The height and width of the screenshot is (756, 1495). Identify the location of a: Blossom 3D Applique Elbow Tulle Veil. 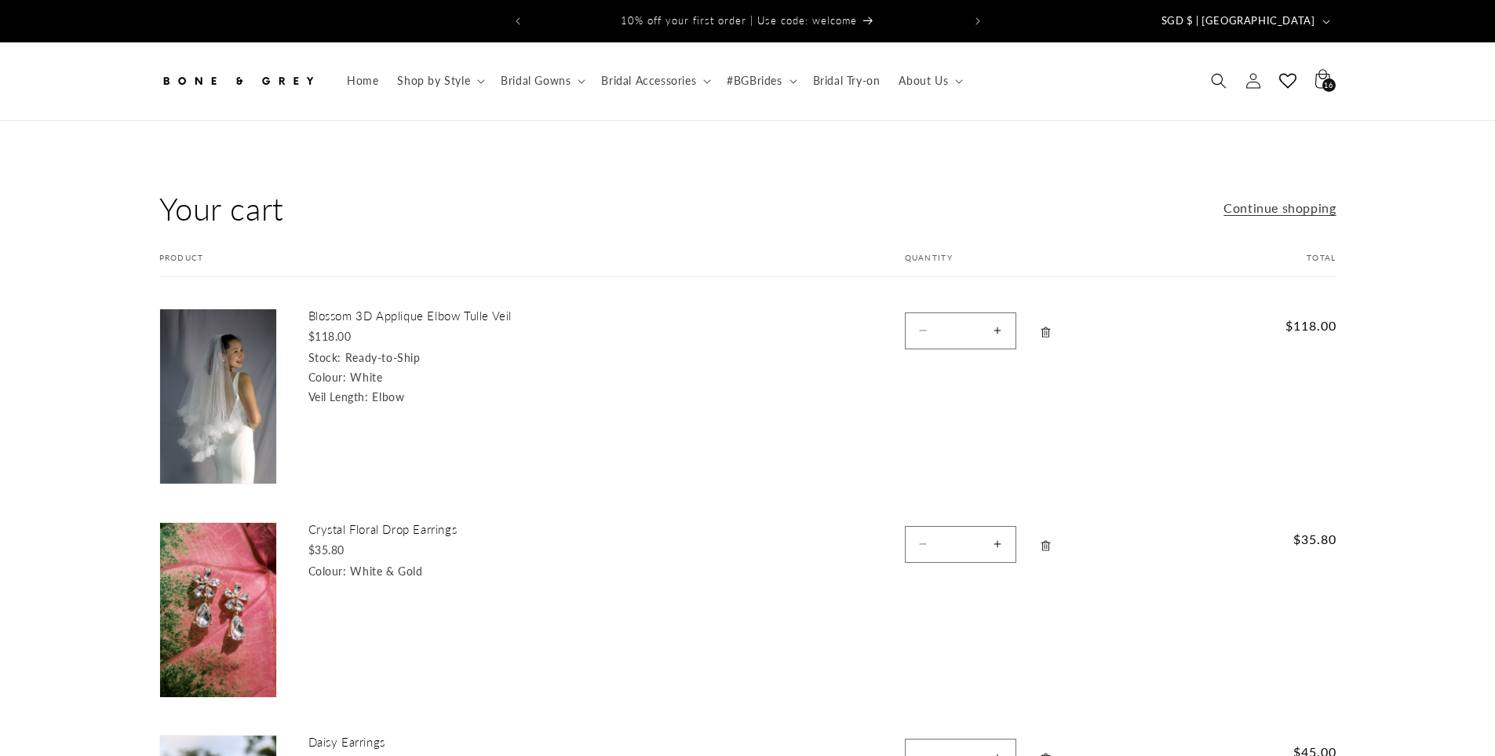
(426, 316).